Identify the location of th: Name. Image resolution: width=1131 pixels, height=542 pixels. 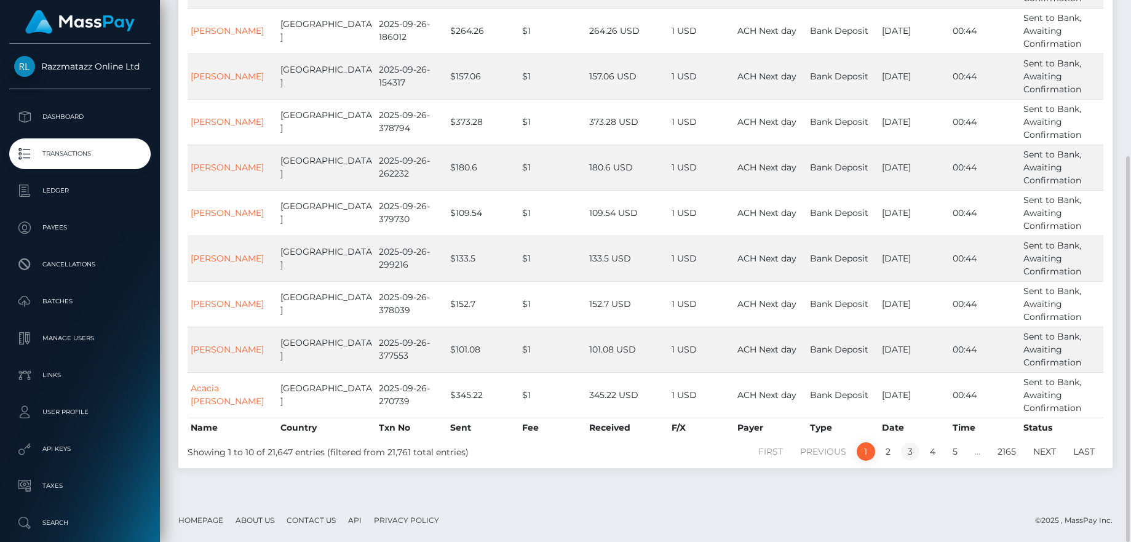
(232, 427).